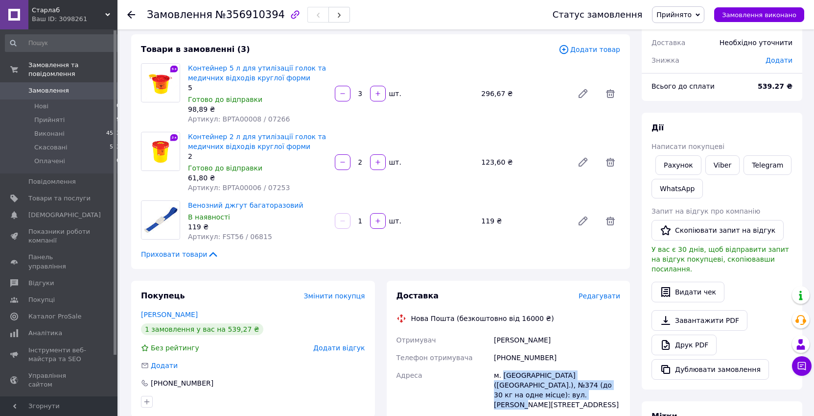  I want to click on span: Знижка, so click(666, 60).